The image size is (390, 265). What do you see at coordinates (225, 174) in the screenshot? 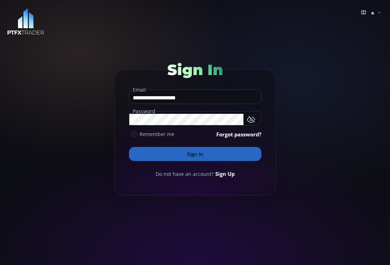
I see `a: Sign Up` at bounding box center [225, 174].